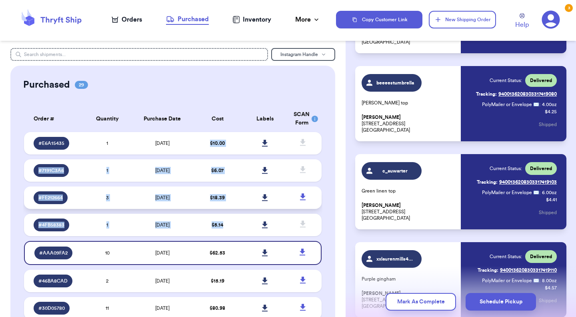  What do you see at coordinates (107, 281) in the screenshot?
I see `span: 2` at bounding box center [107, 281].